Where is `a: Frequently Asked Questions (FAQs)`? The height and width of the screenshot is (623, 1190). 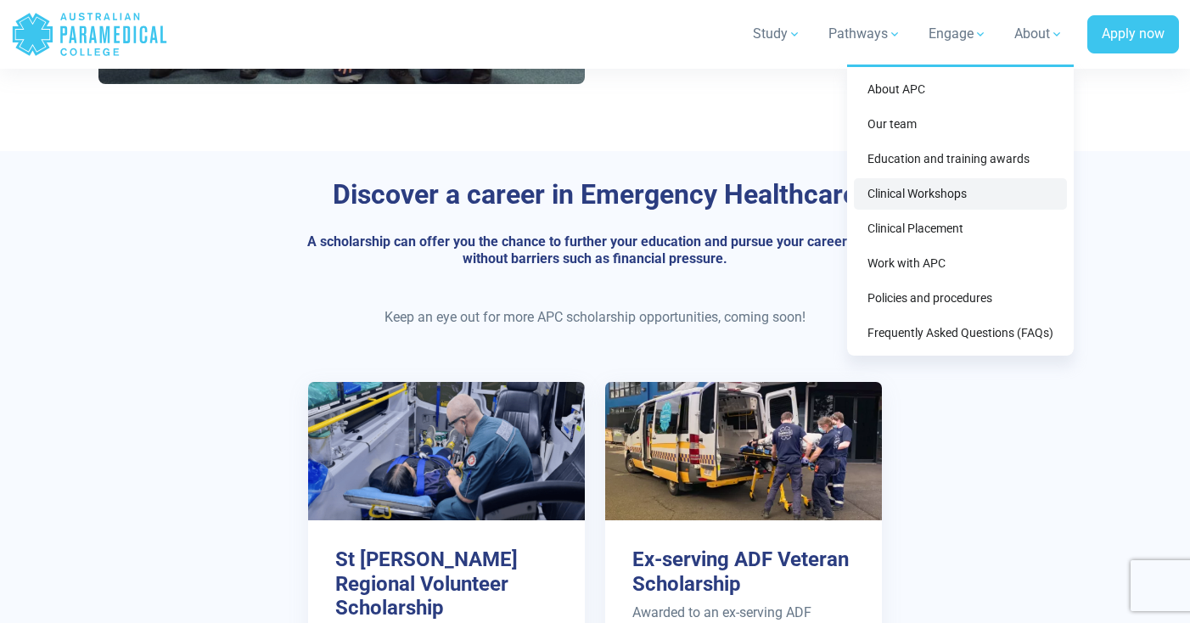 a: Frequently Asked Questions (FAQs) is located at coordinates (960, 333).